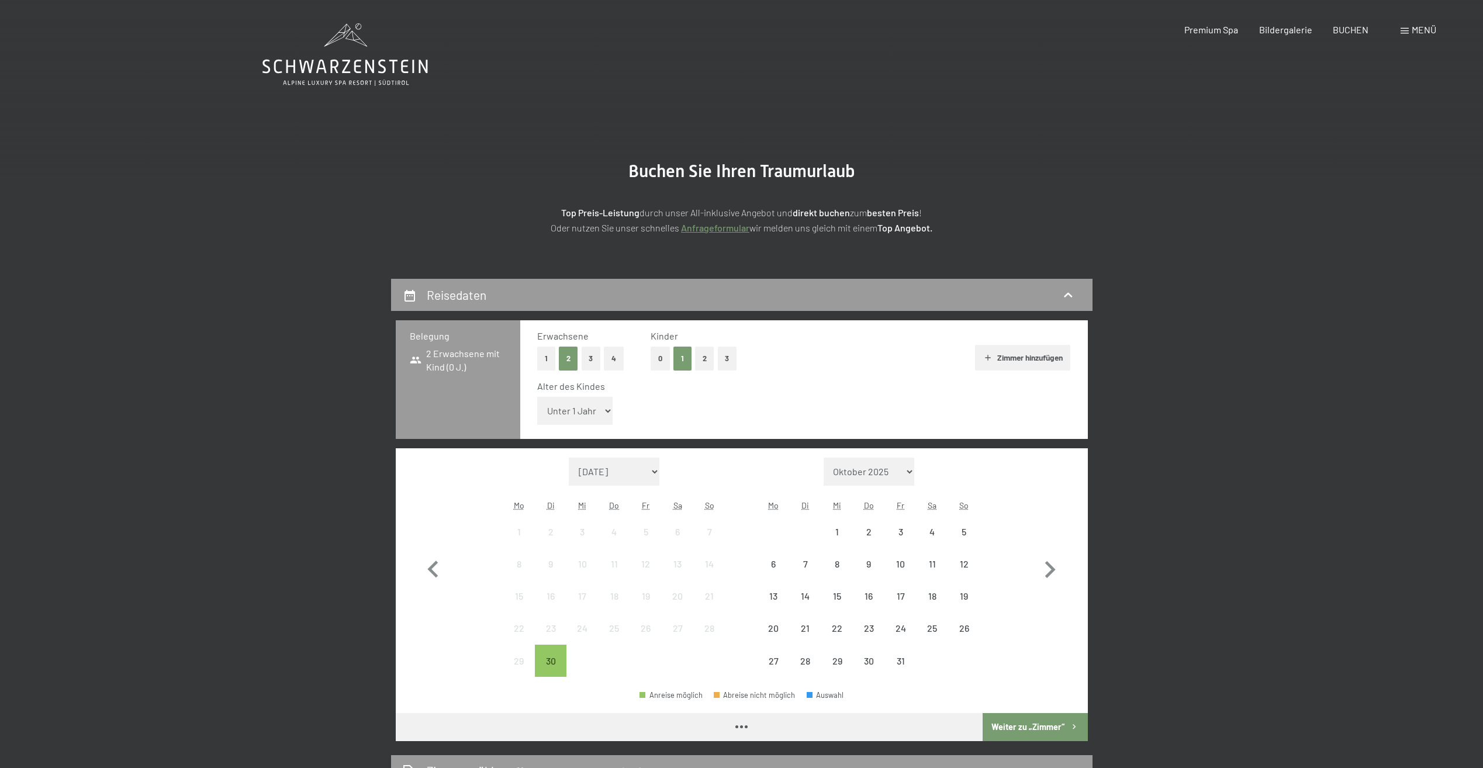 This screenshot has height=768, width=1483. I want to click on span: Buchen Sie Ihren Traumurlaub, so click(742, 171).